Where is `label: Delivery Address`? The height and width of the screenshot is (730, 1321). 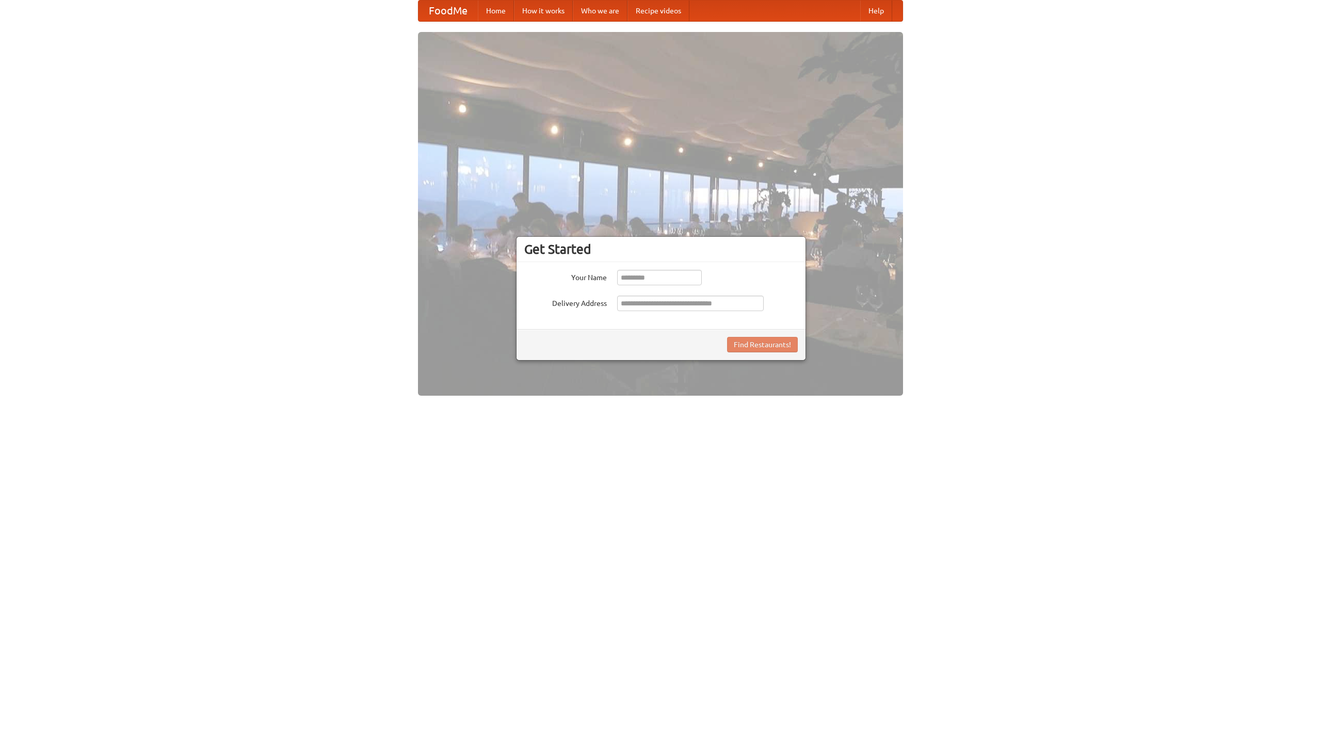 label: Delivery Address is located at coordinates (566, 302).